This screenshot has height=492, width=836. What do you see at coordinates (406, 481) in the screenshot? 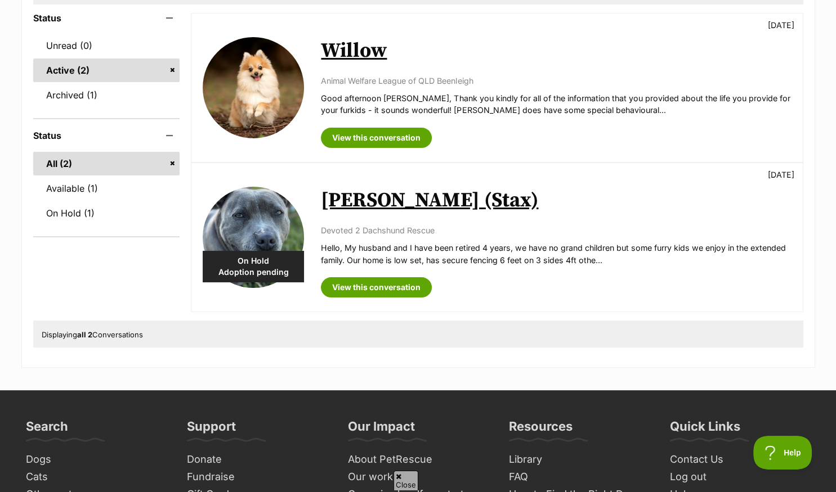
I see `span: Close` at bounding box center [406, 481].